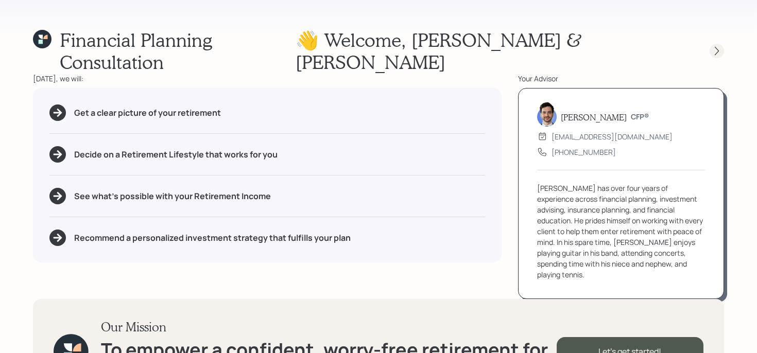 The width and height of the screenshot is (757, 353). Describe the element at coordinates (173, 196) in the screenshot. I see `h5: See what's possible with your Retirement Income` at that location.